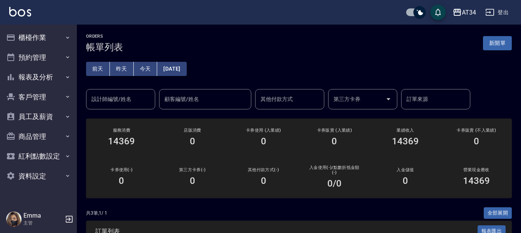  I want to click on button: 客戶管理, so click(38, 97).